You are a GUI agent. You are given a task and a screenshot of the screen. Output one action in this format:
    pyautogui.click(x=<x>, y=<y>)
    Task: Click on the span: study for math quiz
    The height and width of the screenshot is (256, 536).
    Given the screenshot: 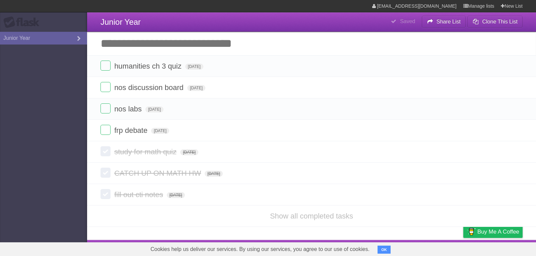 What is the action you would take?
    pyautogui.click(x=146, y=152)
    